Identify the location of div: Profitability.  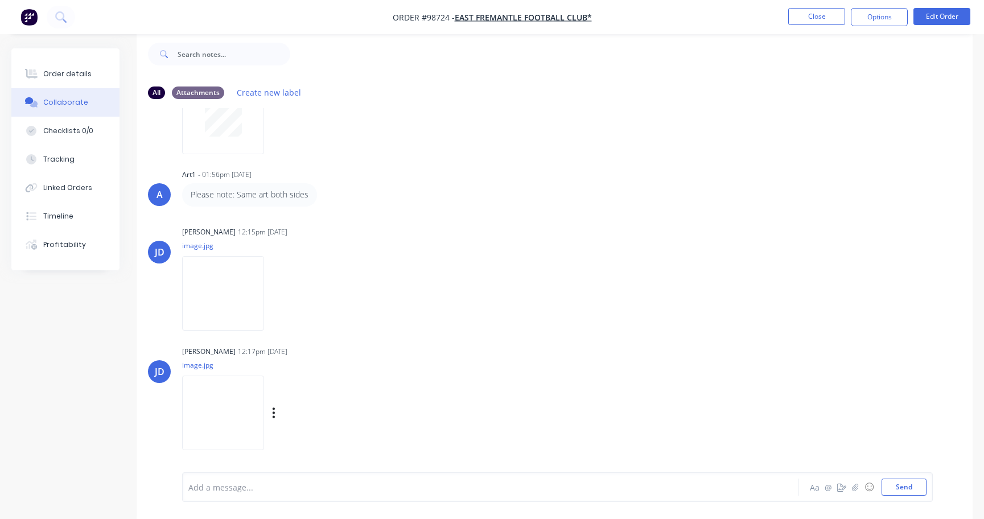
(64, 245).